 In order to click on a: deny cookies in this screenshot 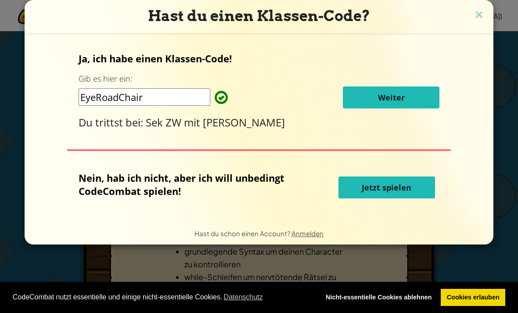, I will do `click(378, 298)`.